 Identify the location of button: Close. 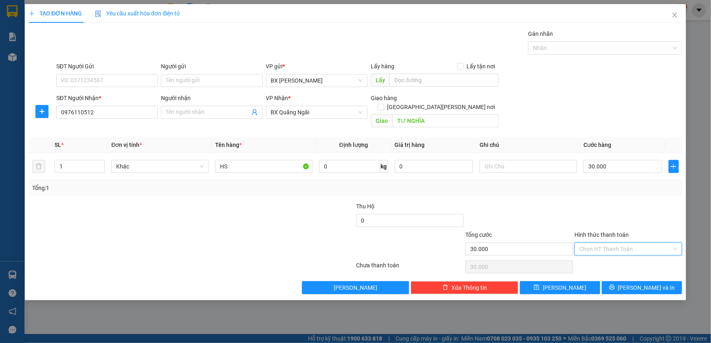
(675, 15).